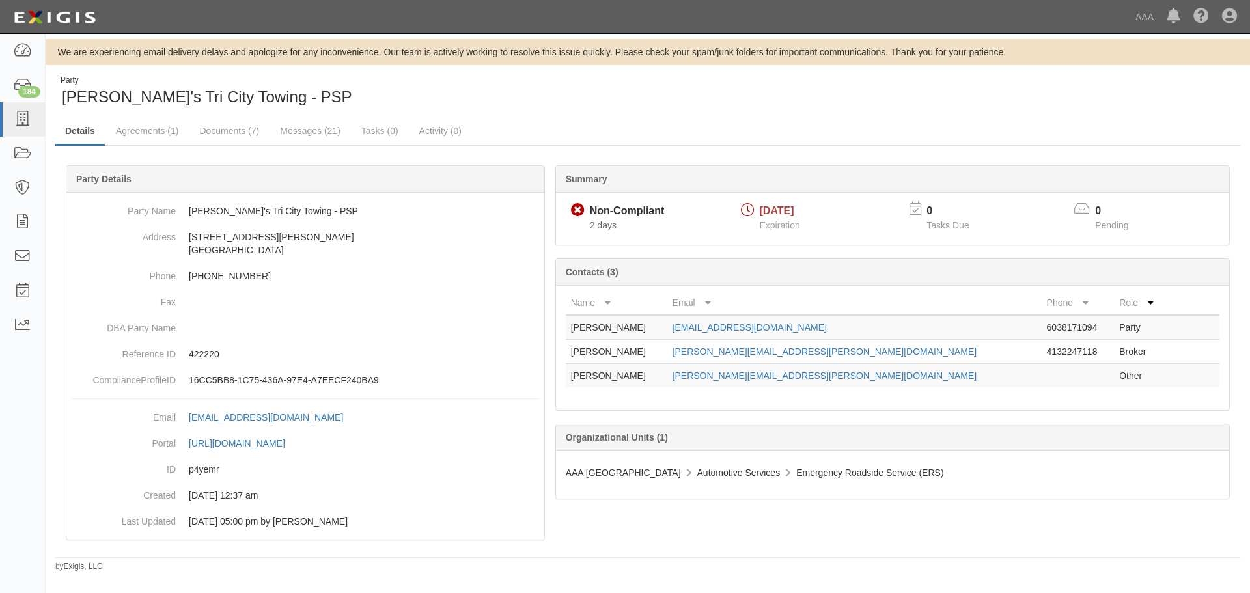 This screenshot has height=593, width=1250. What do you see at coordinates (124, 273) in the screenshot?
I see `dt: Phone` at bounding box center [124, 273].